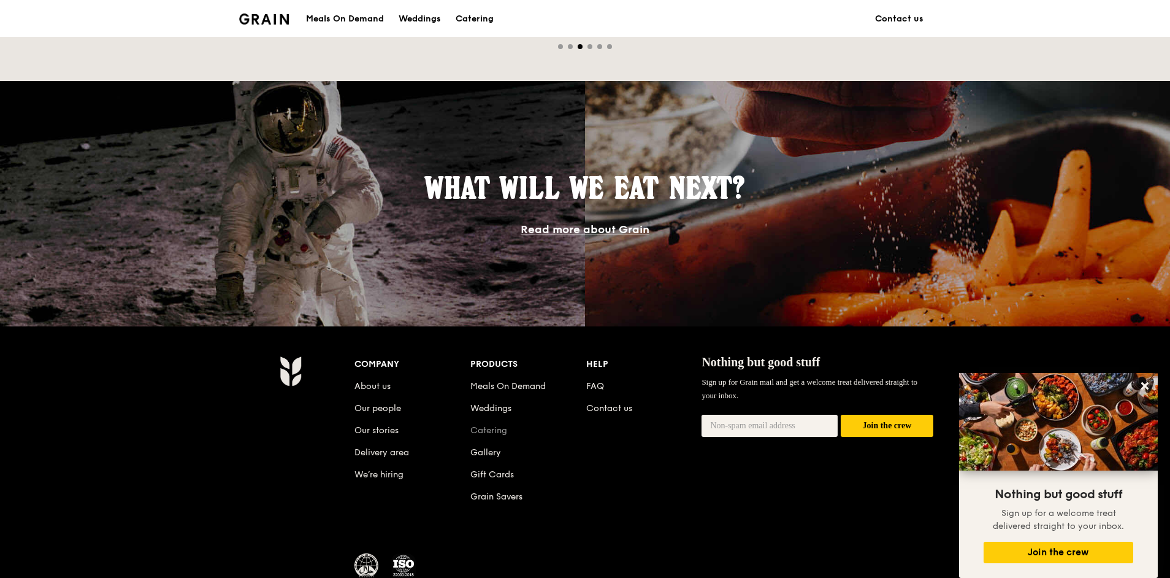 The image size is (1170, 578). Describe the element at coordinates (1145, 386) in the screenshot. I see `button: Close` at that location.